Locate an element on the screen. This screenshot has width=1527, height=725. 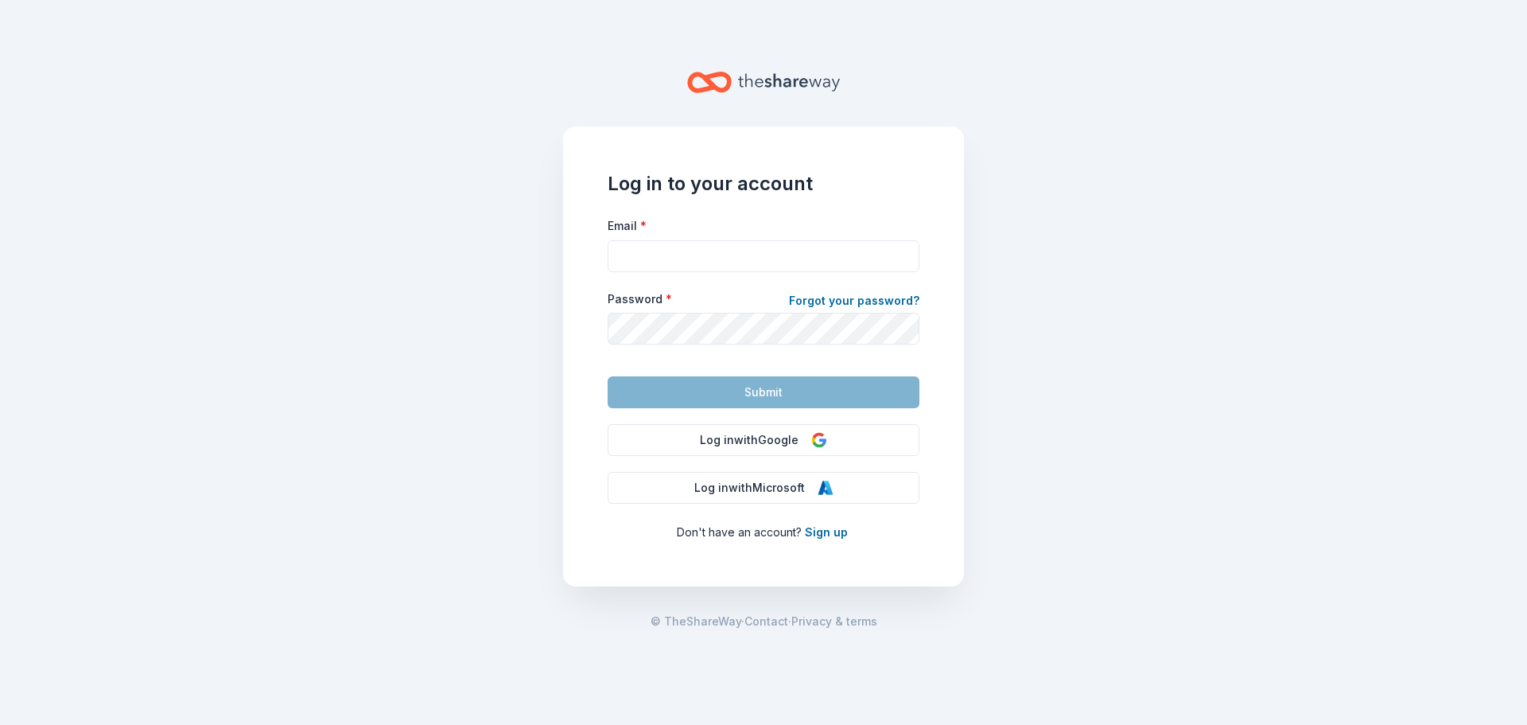
span: Don ' t have an account? is located at coordinates (739, 531).